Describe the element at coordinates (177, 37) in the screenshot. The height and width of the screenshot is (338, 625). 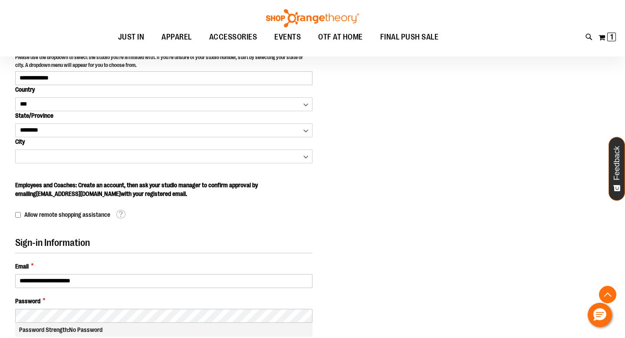
I see `span: APPAREL` at that location.